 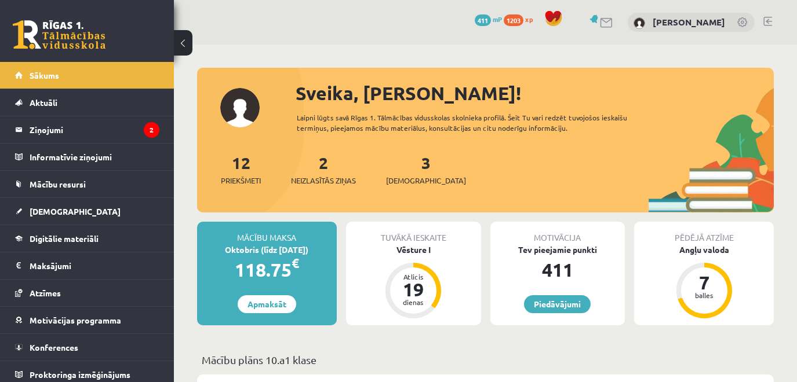 What do you see at coordinates (87, 348) in the screenshot?
I see `a: Konferences` at bounding box center [87, 348].